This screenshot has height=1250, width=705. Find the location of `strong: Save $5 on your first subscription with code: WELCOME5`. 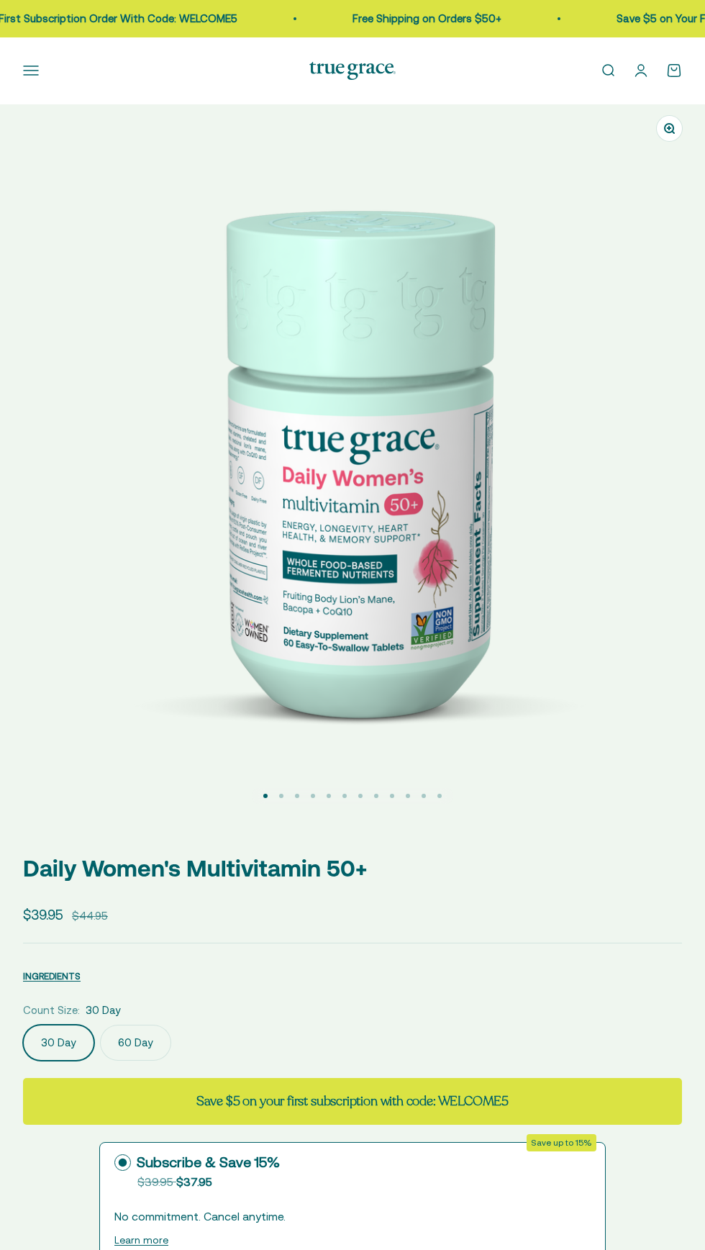

strong: Save $5 on your first subscription with code: WELCOME5 is located at coordinates (353, 1101).